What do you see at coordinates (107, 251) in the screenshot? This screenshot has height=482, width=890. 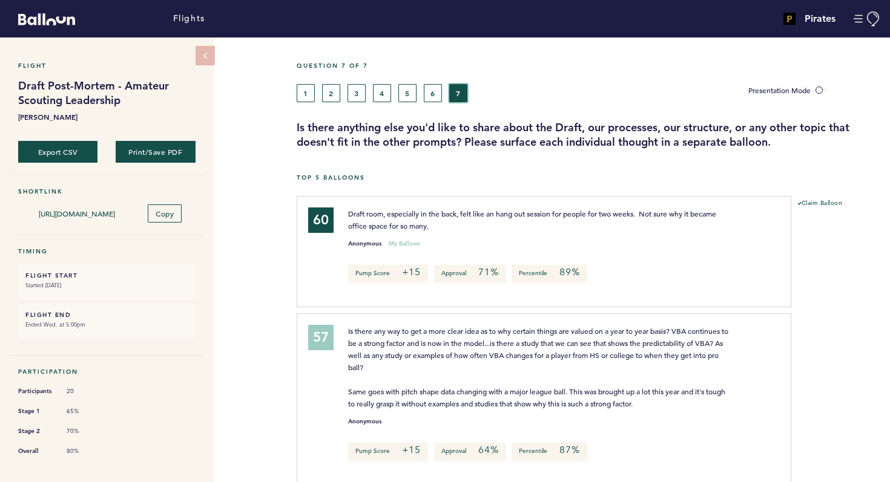 I see `h5: Timing` at bounding box center [107, 251].